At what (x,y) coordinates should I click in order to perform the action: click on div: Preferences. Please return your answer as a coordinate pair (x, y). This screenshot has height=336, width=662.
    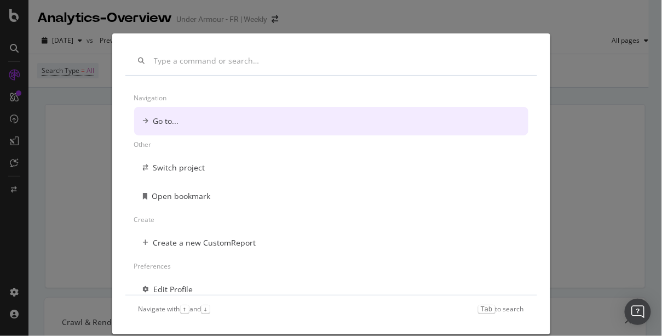
    Looking at the image, I should click on (331, 265).